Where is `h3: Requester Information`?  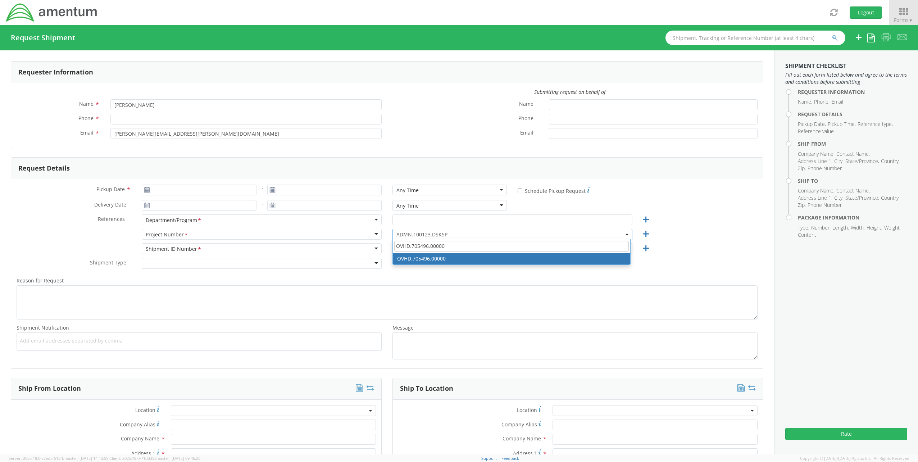
h3: Requester Information is located at coordinates (56, 72).